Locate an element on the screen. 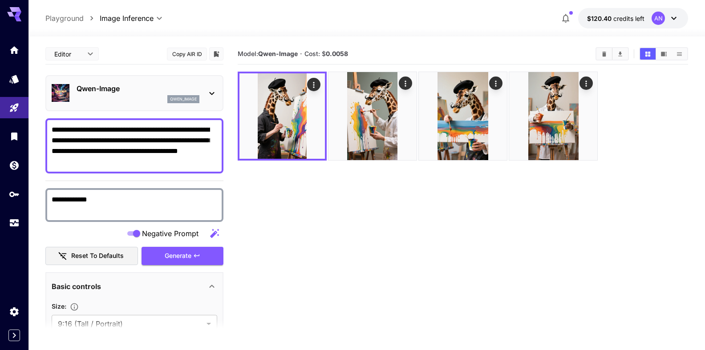 The width and height of the screenshot is (705, 350). div: Home is located at coordinates (14, 50).